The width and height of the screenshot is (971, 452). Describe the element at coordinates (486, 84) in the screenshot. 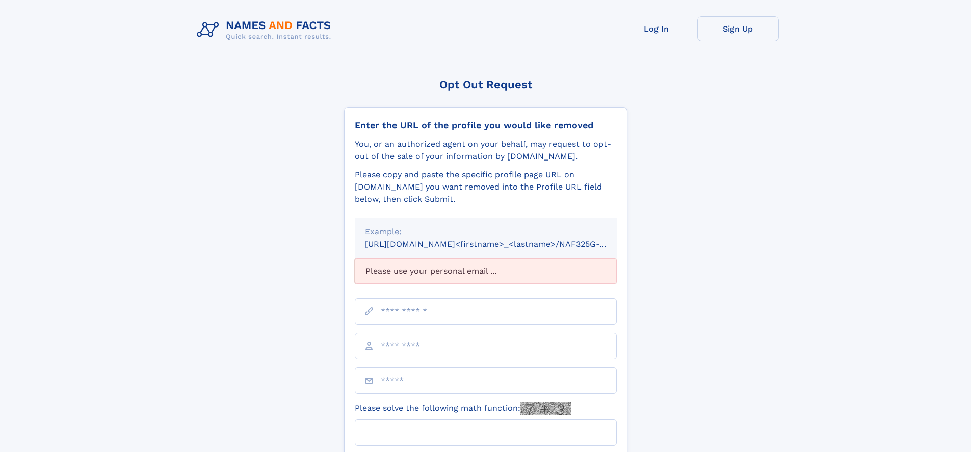

I see `div: Opt Out Request` at that location.